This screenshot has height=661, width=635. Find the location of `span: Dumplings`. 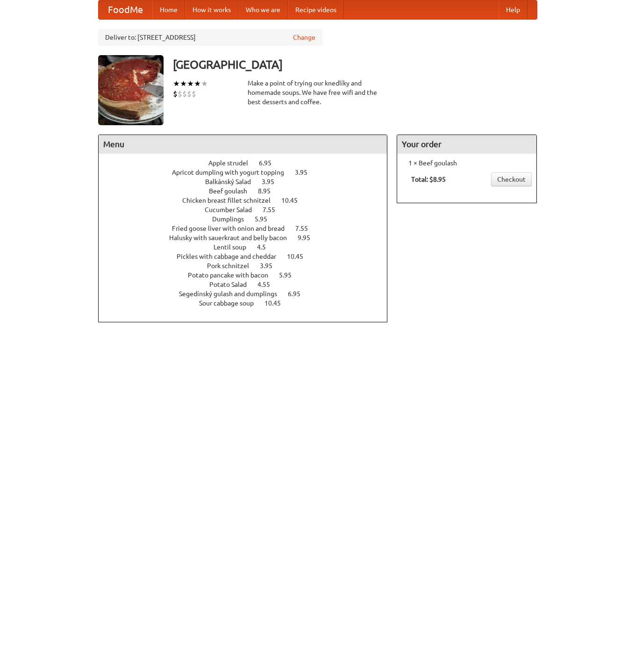

span: Dumplings is located at coordinates (233, 219).